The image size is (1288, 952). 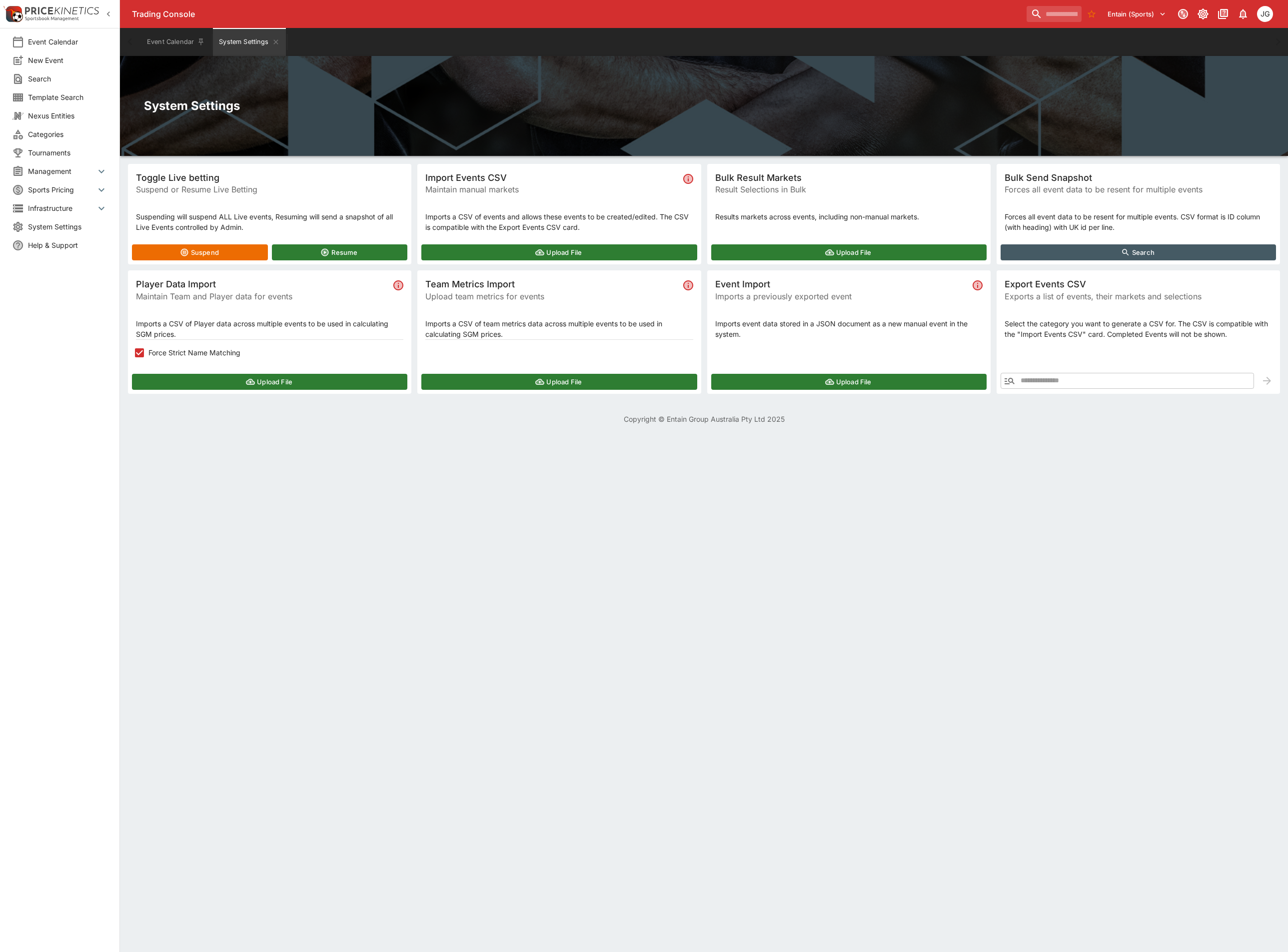 I want to click on p: Imports event data stored in a JSON document as a new manual event in the system., so click(x=849, y=329).